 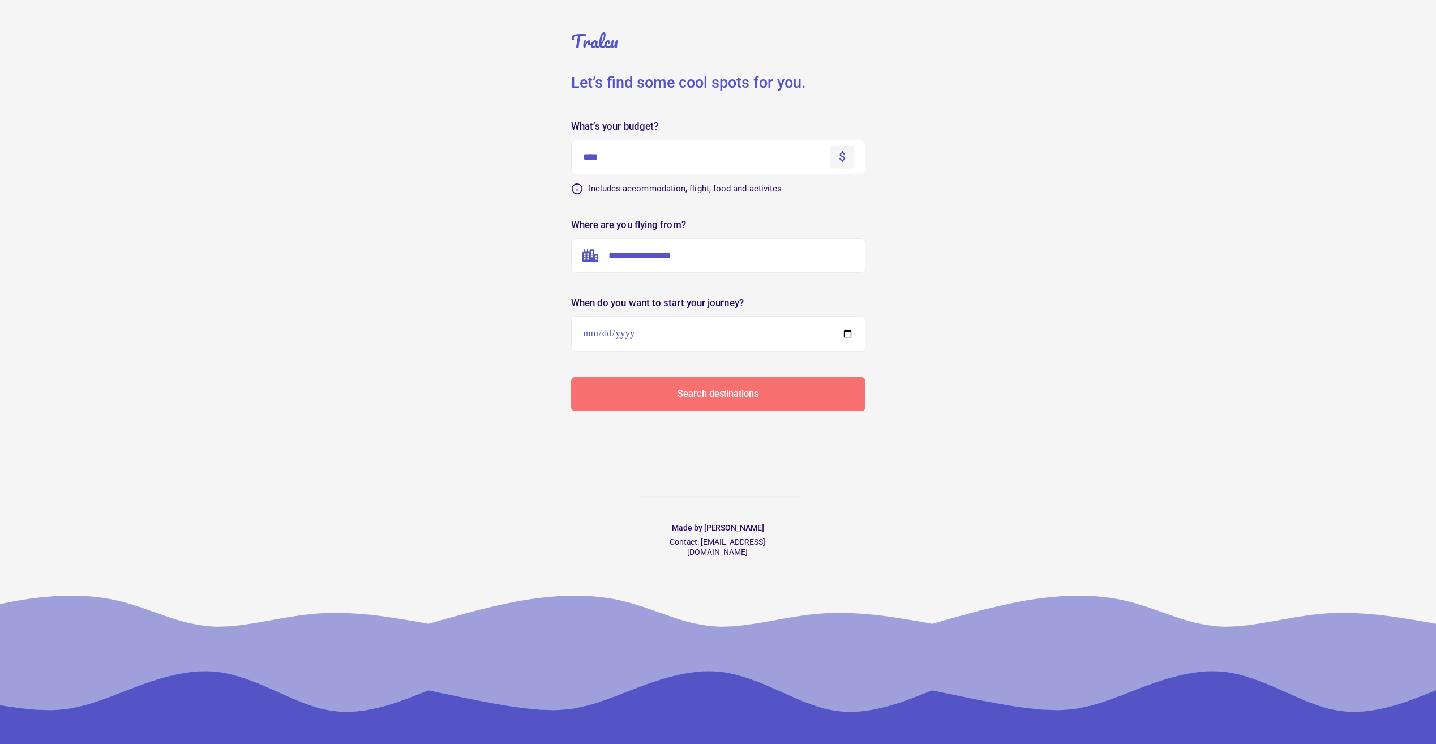 What do you see at coordinates (594, 41) in the screenshot?
I see `a: Tralcu` at bounding box center [594, 41].